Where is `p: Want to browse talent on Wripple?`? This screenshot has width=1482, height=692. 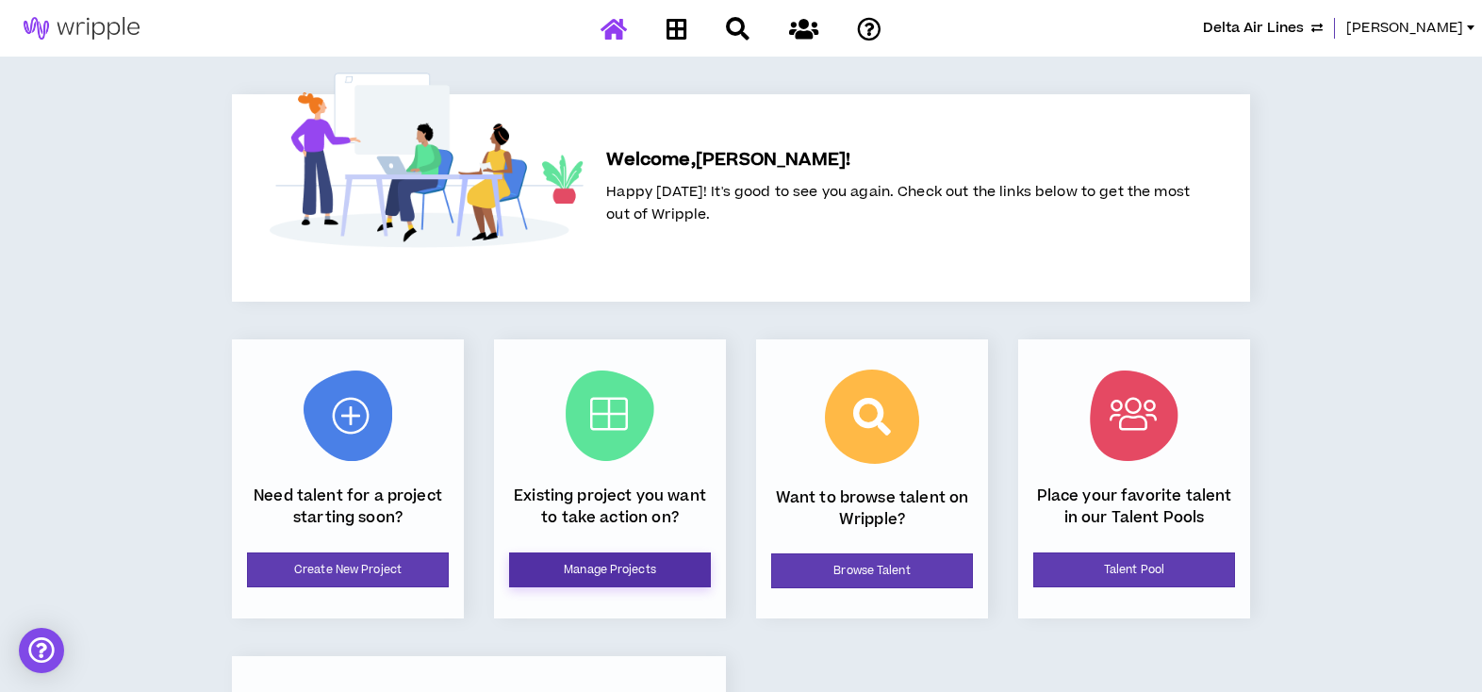 p: Want to browse talent on Wripple? is located at coordinates (872, 508).